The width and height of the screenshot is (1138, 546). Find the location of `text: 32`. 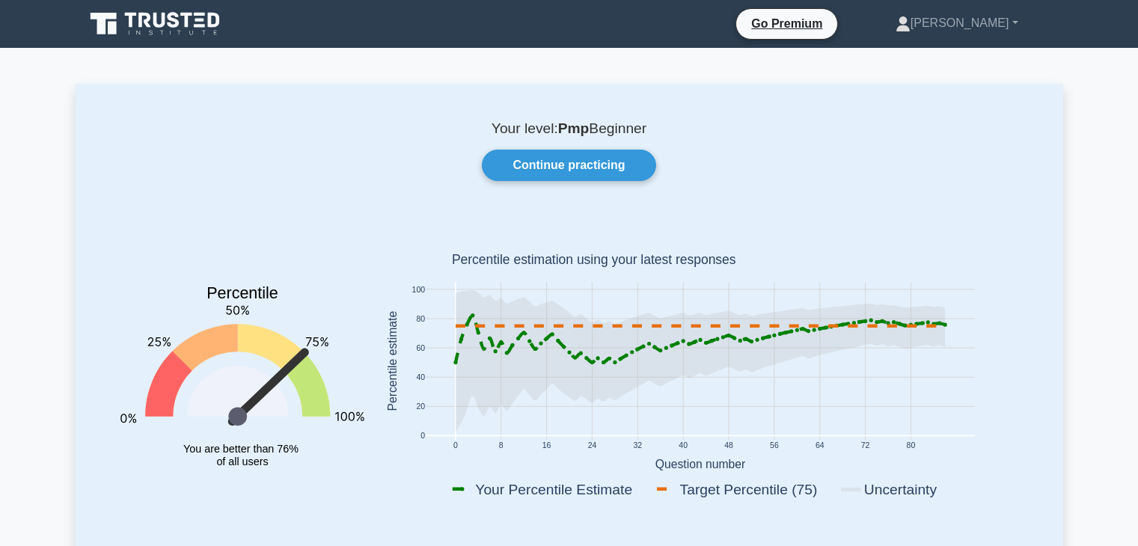

text: 32 is located at coordinates (637, 446).